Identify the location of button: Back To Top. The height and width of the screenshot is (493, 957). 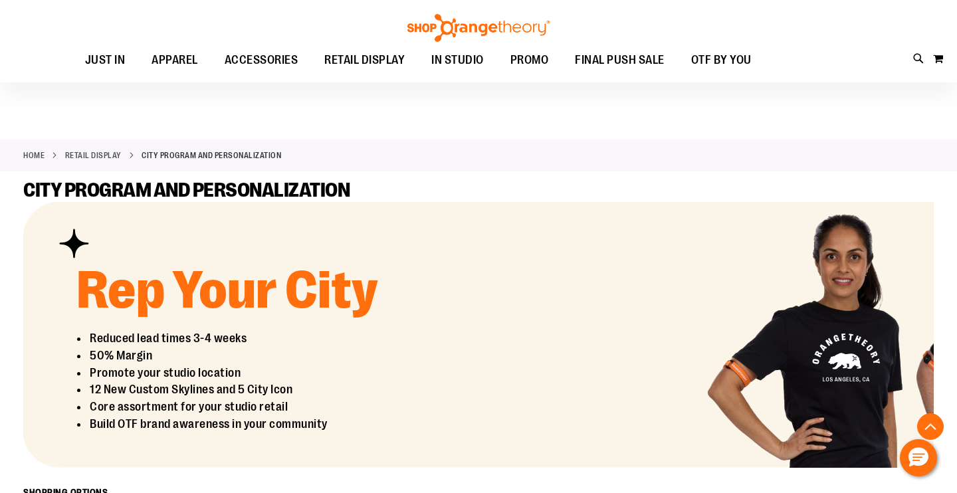
(931, 427).